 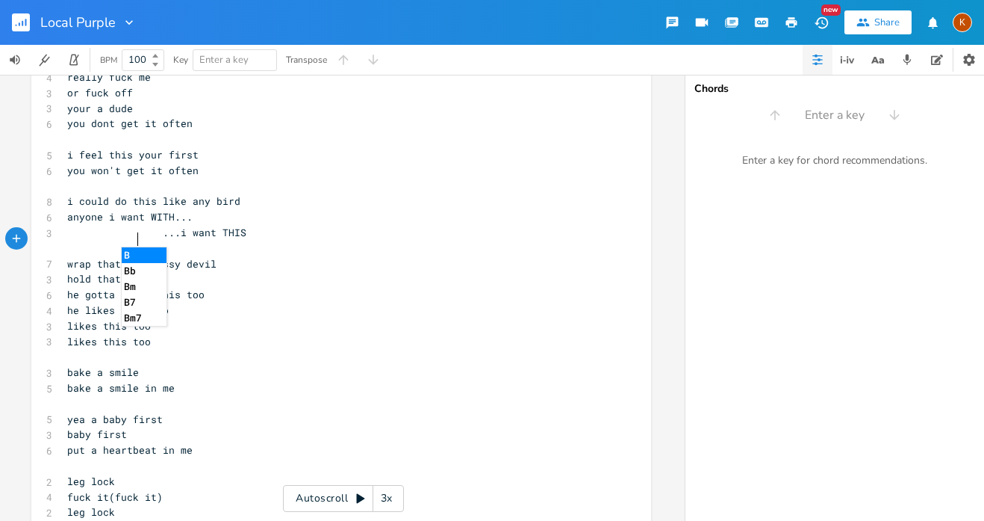 I want to click on div: Key, so click(x=181, y=60).